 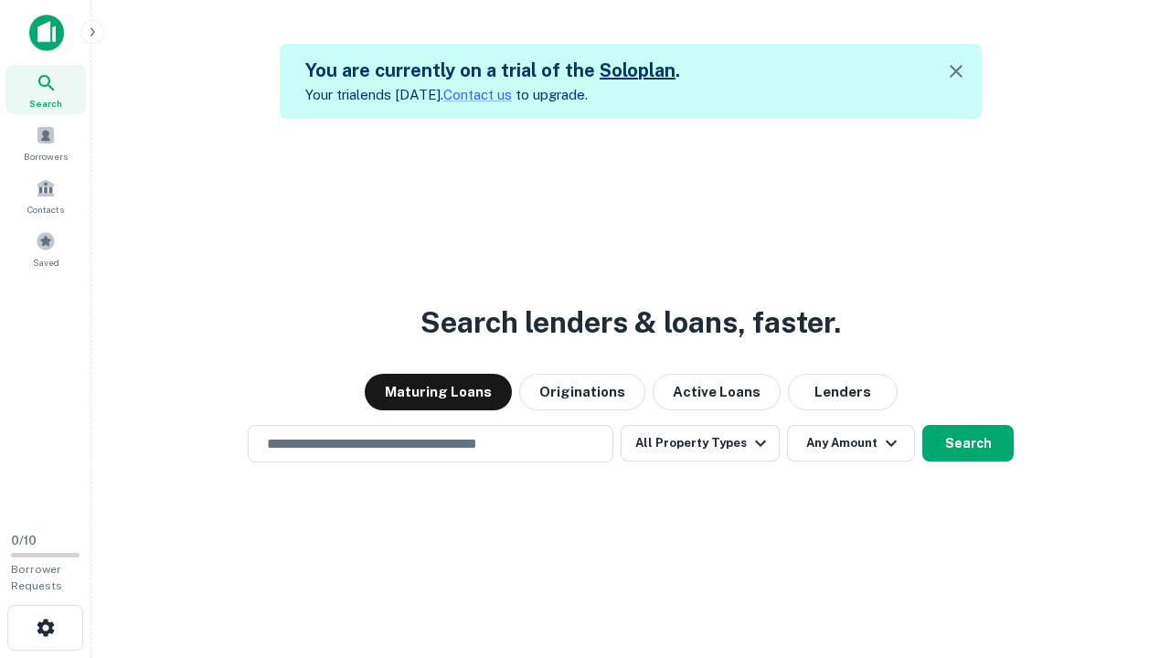 I want to click on span: Borrowers, so click(x=46, y=156).